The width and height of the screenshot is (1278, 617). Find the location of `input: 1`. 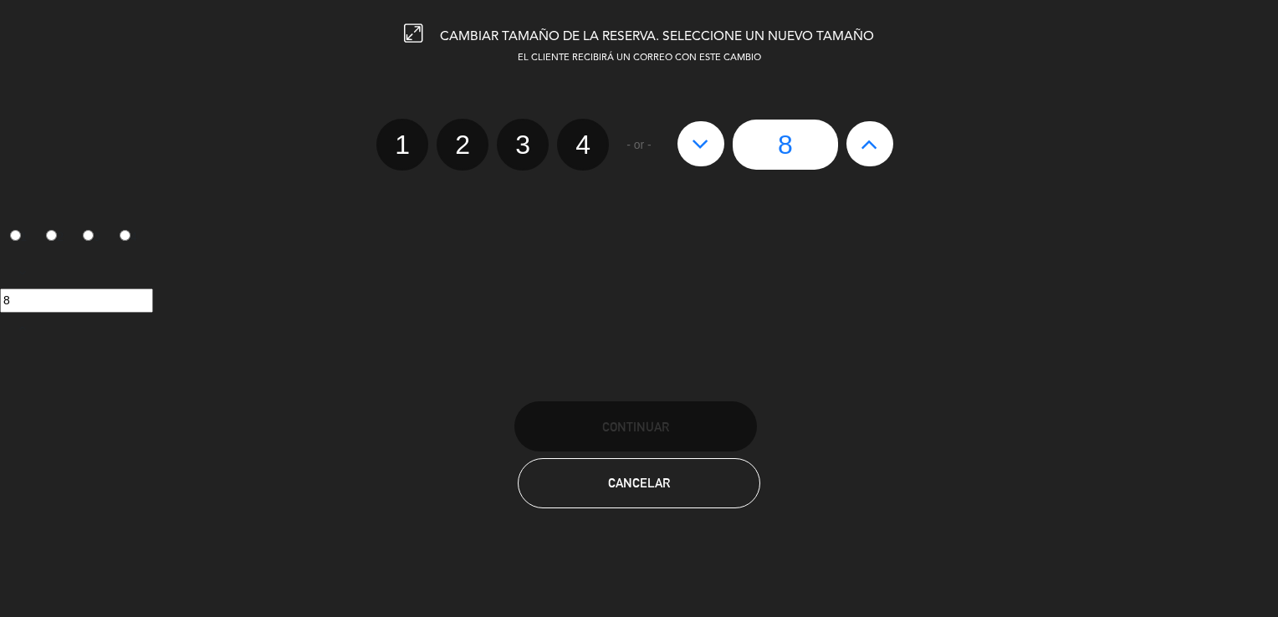

input: 1 is located at coordinates (15, 235).